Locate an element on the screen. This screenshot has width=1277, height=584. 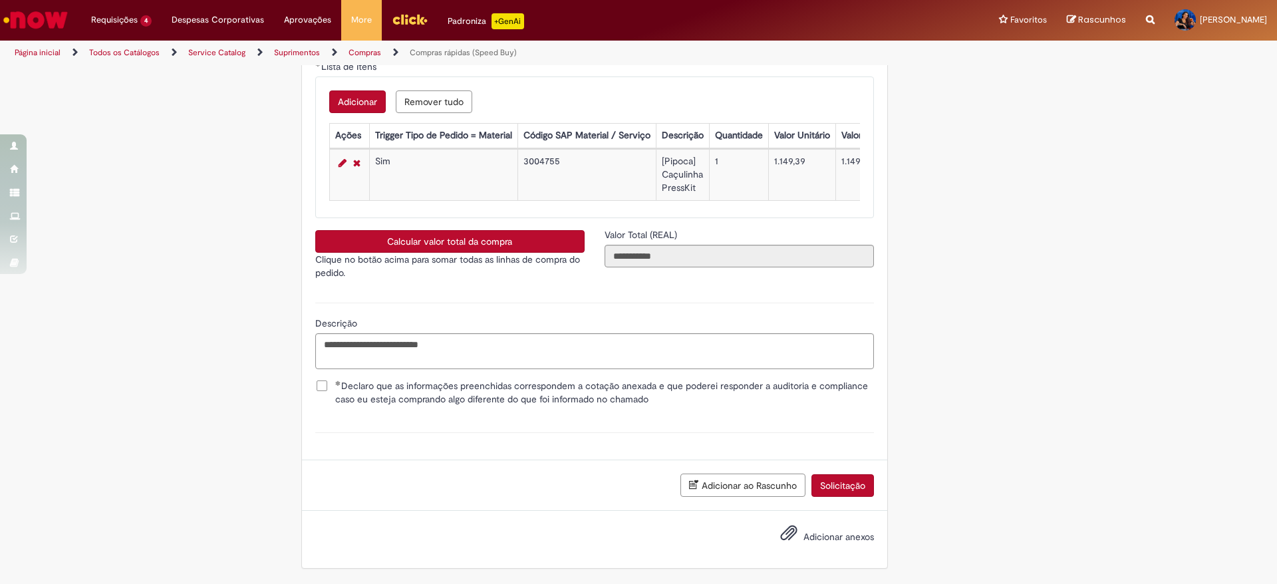
span: Somente leitura - Valor Total (REAL) is located at coordinates (642, 235).